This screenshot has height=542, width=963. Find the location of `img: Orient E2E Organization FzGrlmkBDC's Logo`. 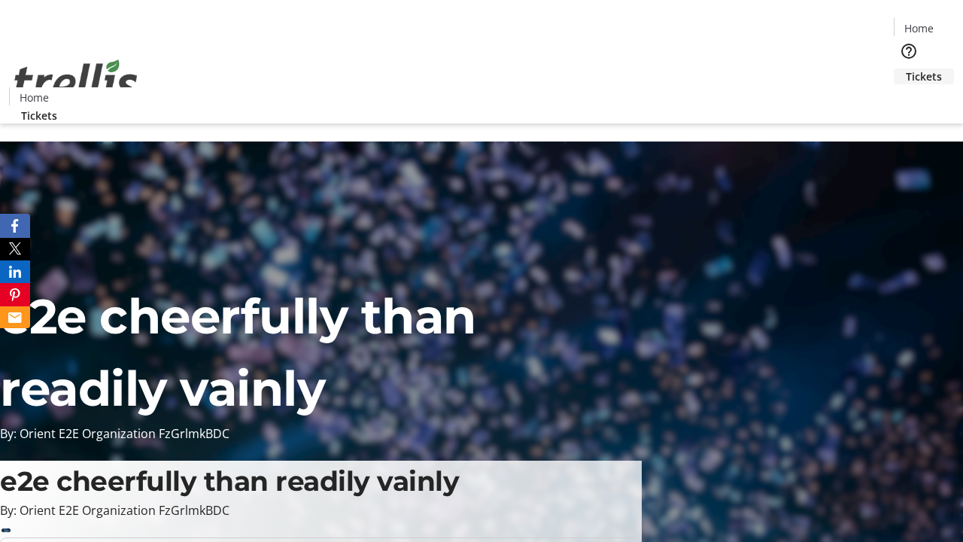

img: Orient E2E Organization FzGrlmkBDC's Logo is located at coordinates (76, 80).